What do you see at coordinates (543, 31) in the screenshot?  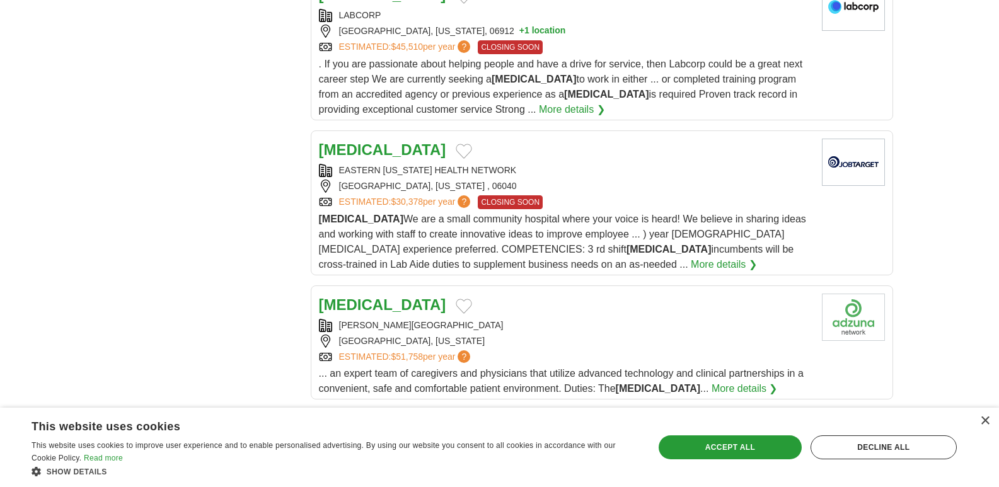 I see `button: +1 location` at bounding box center [543, 31].